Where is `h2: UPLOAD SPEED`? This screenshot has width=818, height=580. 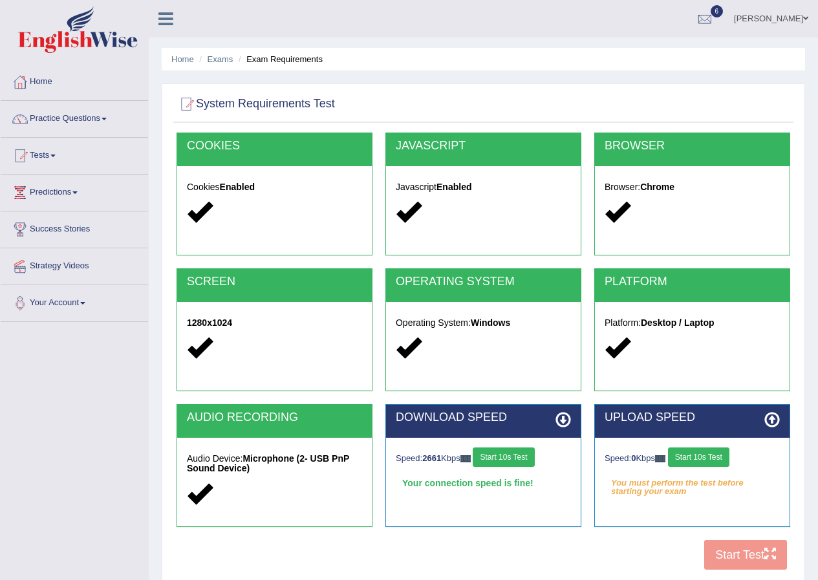 h2: UPLOAD SPEED is located at coordinates (692, 418).